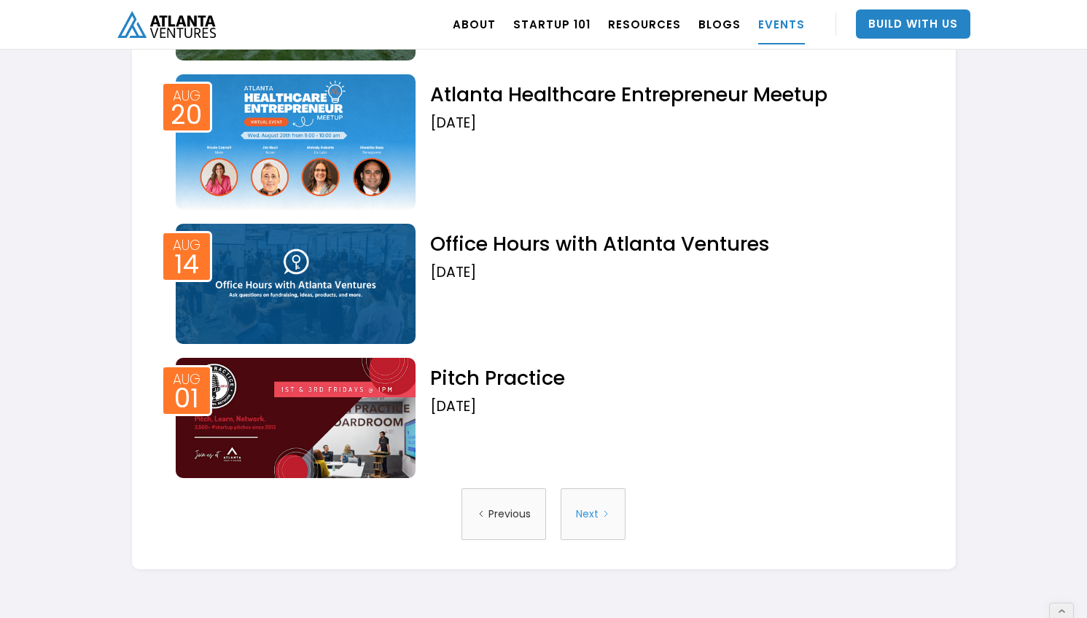 This screenshot has height=618, width=1087. What do you see at coordinates (674, 243) in the screenshot?
I see `h2: Office Hours with Atlanta Ventures` at bounding box center [674, 243].